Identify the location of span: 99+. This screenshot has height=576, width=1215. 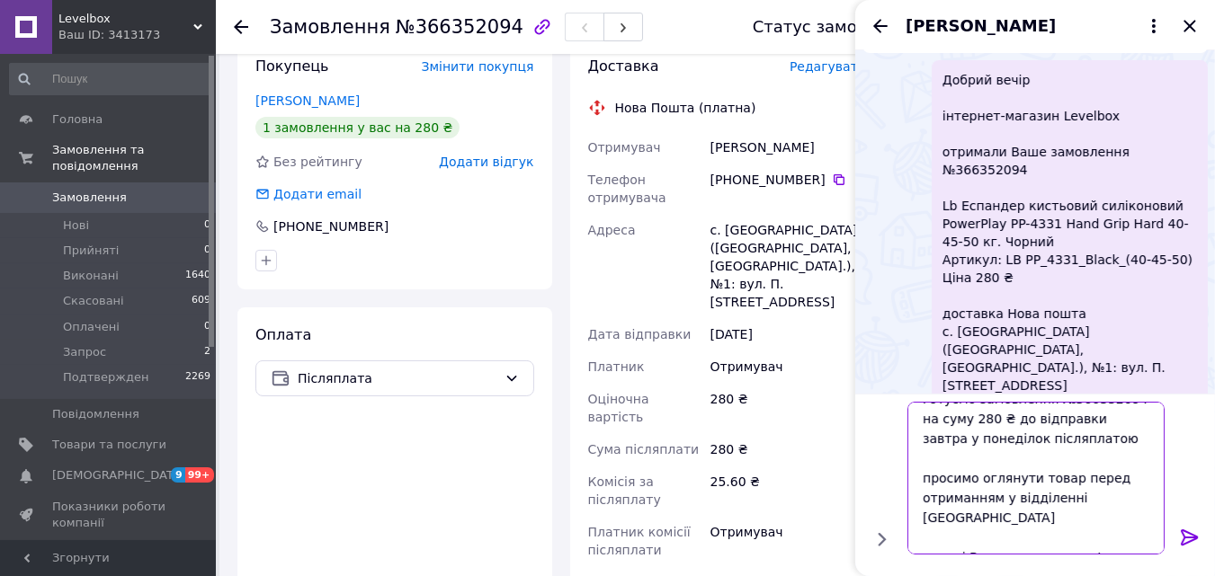
(200, 475).